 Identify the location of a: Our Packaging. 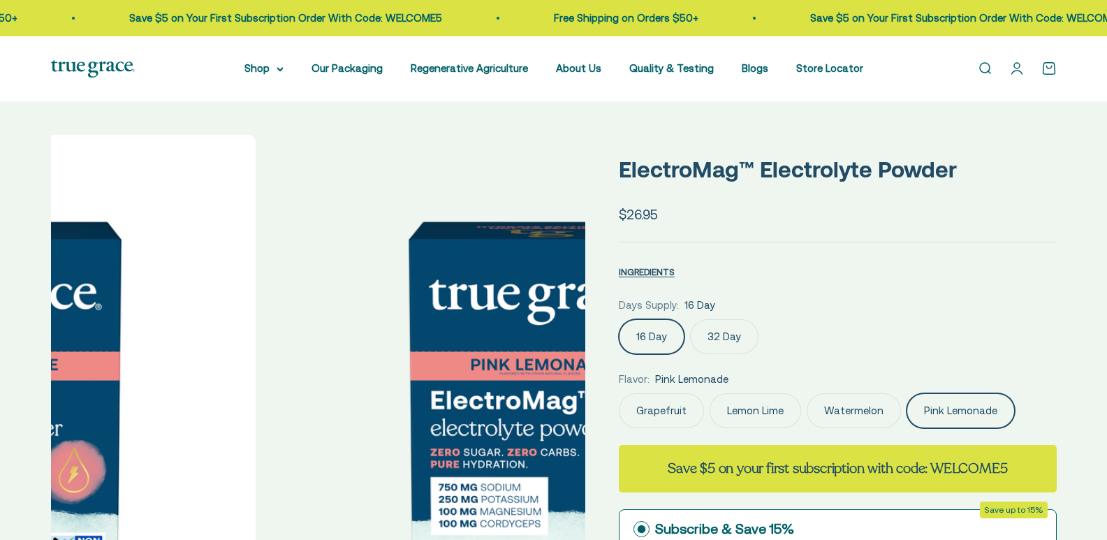
(347, 68).